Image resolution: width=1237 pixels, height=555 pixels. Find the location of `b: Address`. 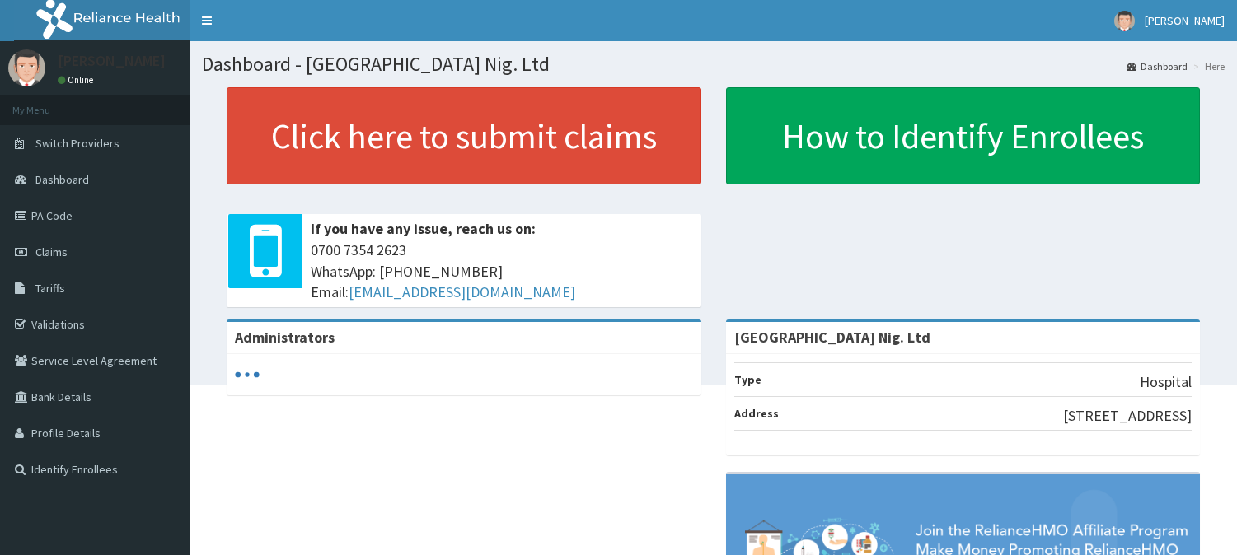

b: Address is located at coordinates (757, 414).